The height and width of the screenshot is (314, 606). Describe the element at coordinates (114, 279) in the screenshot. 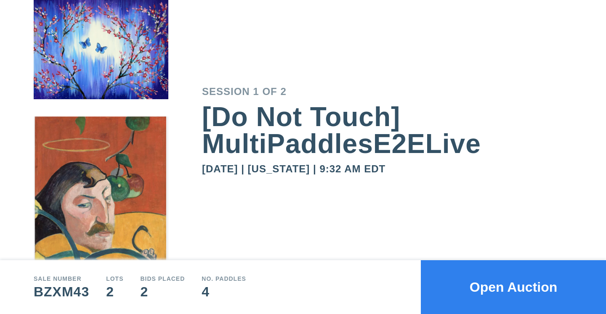

I see `div: Lots` at that location.